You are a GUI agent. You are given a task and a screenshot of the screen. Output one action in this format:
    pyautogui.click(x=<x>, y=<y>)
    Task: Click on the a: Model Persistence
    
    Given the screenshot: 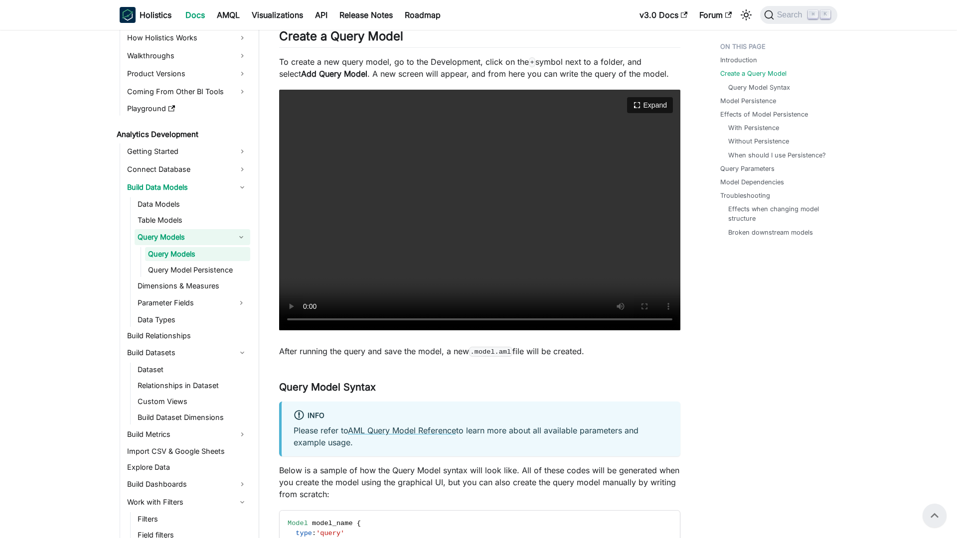 What is the action you would take?
    pyautogui.click(x=748, y=101)
    